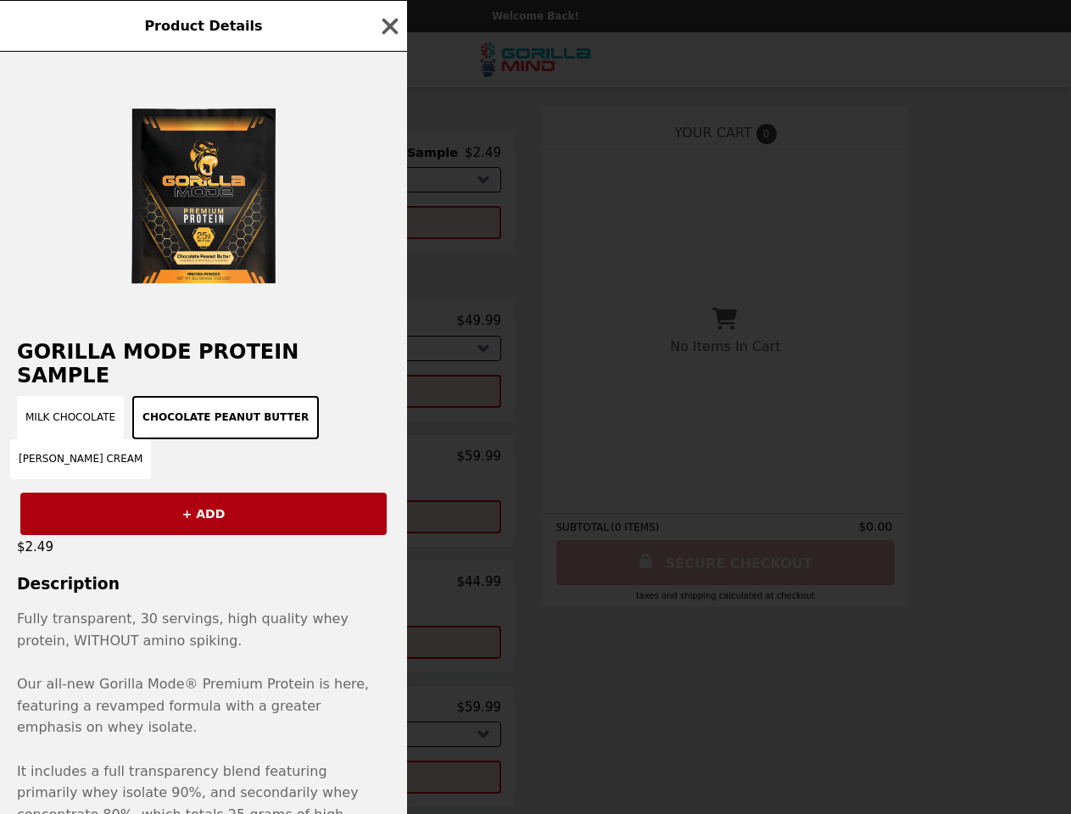 The image size is (1071, 814). I want to click on span: Our all-new Gorilla Mode ® Premium Protein is here, featuring a revamped formula with a greater e..., so click(192, 706).